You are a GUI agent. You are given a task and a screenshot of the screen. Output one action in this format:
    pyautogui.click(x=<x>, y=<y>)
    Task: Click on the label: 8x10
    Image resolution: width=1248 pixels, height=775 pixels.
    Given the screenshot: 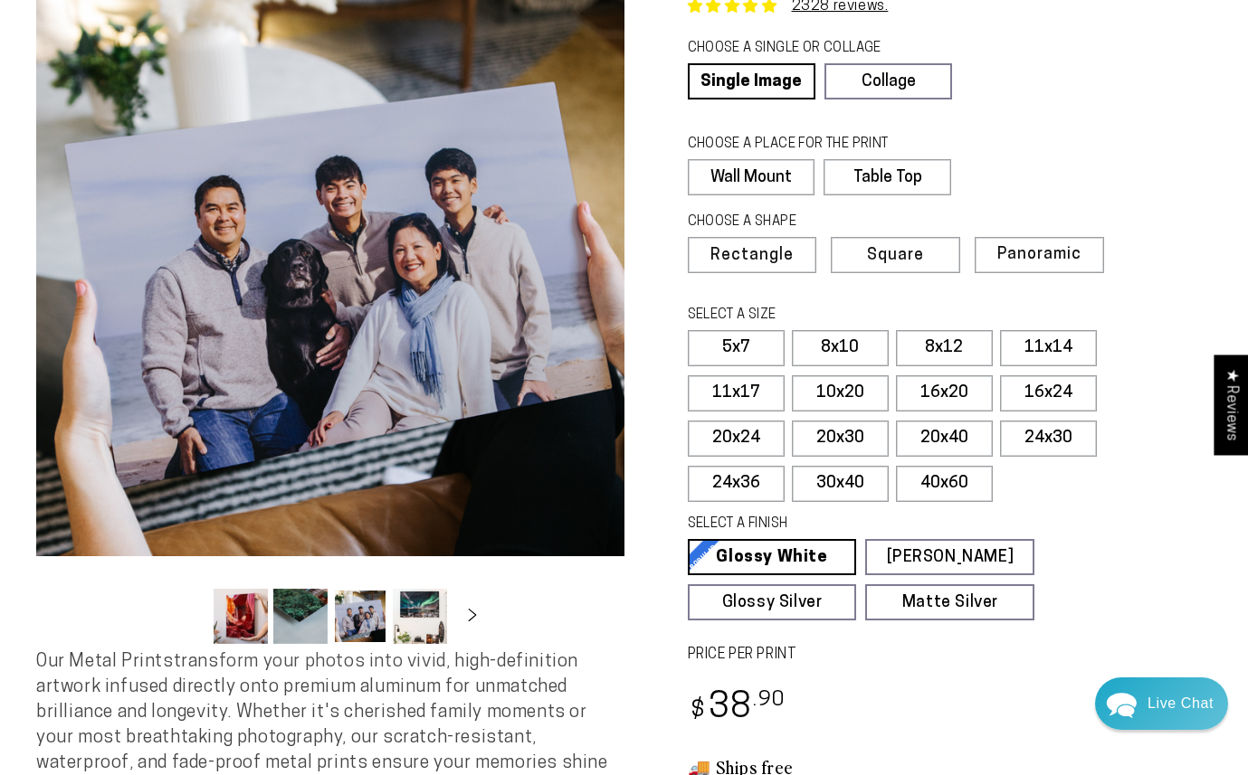 What is the action you would take?
    pyautogui.click(x=840, y=348)
    